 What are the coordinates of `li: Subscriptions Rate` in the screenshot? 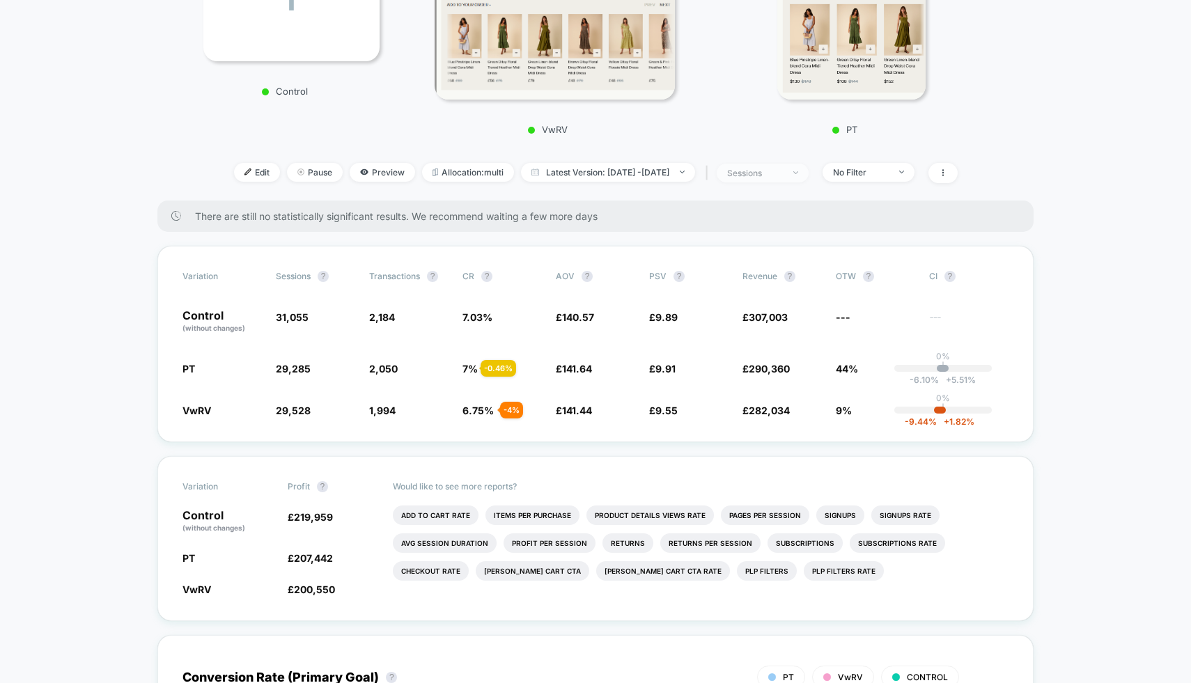 It's located at (897, 543).